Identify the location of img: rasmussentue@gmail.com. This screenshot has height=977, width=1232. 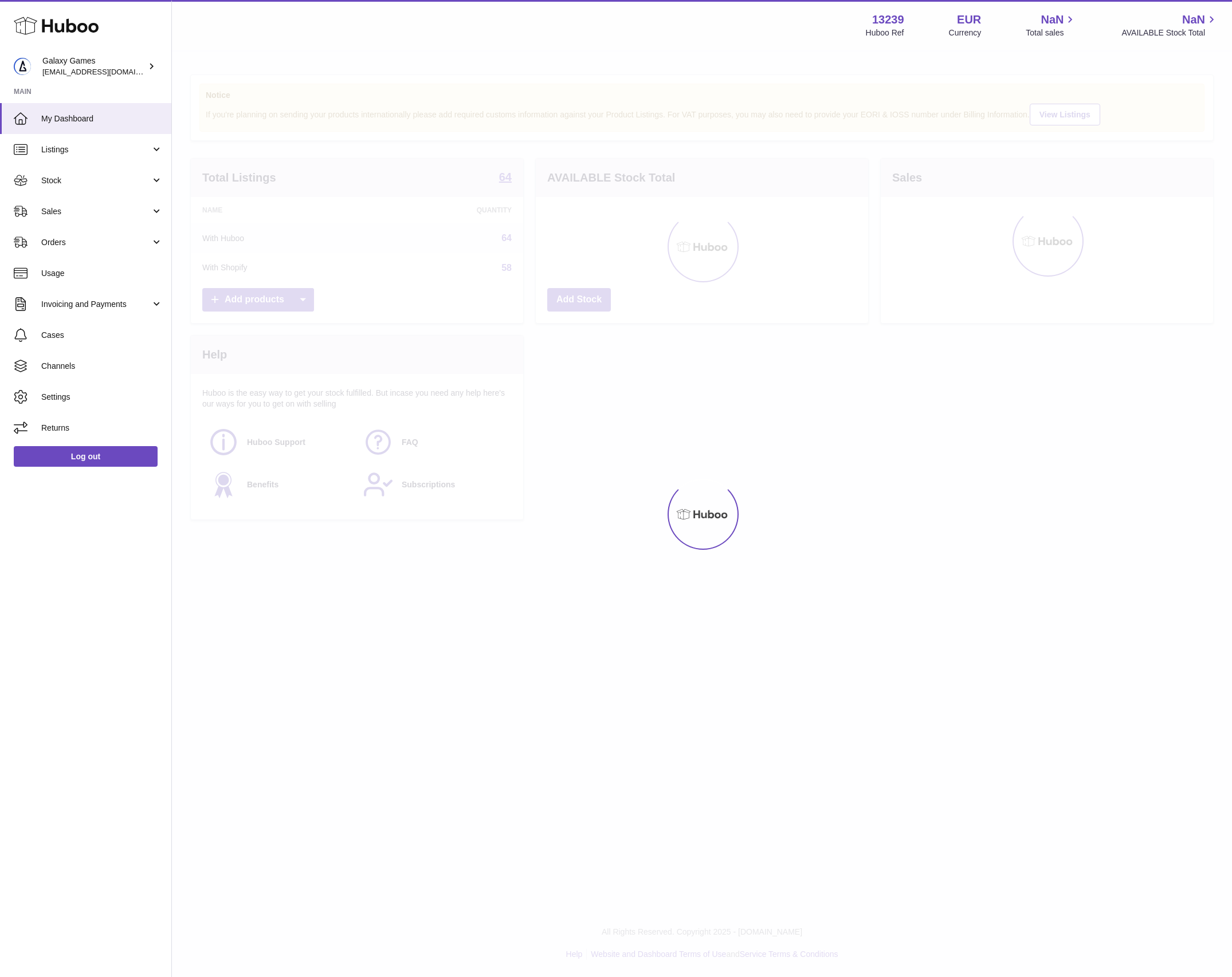
(22, 67).